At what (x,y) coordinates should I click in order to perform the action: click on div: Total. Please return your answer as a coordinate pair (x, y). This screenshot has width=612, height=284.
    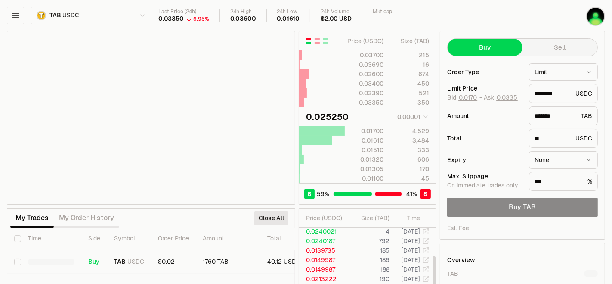
    Looking at the image, I should click on (485, 138).